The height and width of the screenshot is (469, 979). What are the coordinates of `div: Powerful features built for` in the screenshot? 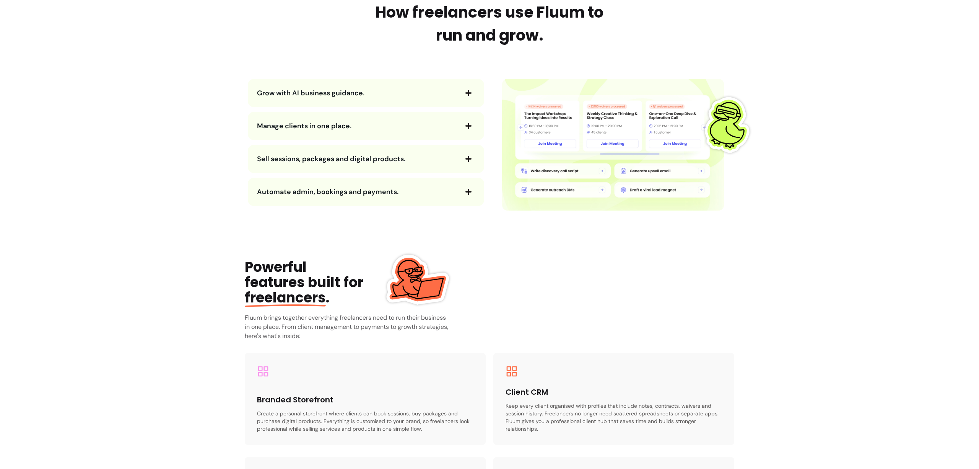 It's located at (327, 282).